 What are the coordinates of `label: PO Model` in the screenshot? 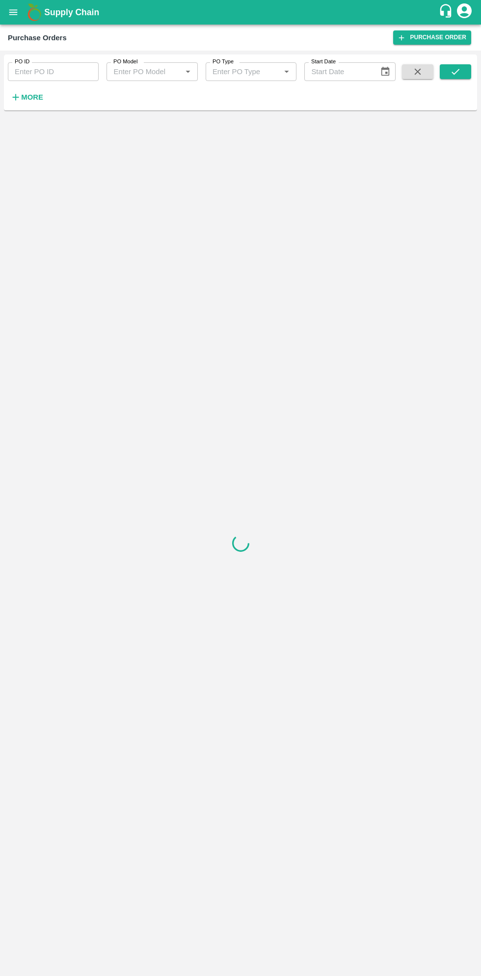 It's located at (126, 62).